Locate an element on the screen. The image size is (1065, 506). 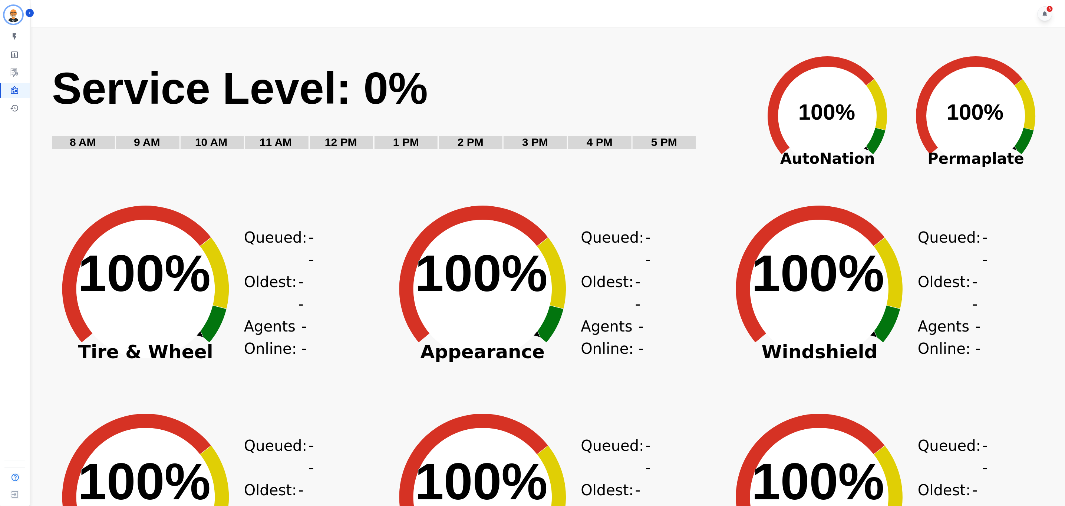
img: Bordered avatar is located at coordinates (13, 15).